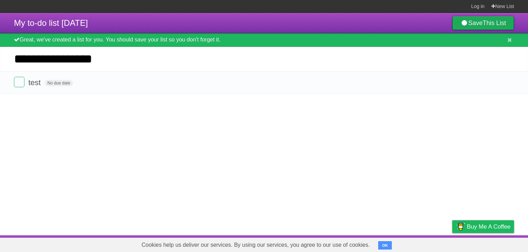 Image resolution: width=528 pixels, height=252 pixels. Describe the element at coordinates (59, 83) in the screenshot. I see `span: No due date` at that location.